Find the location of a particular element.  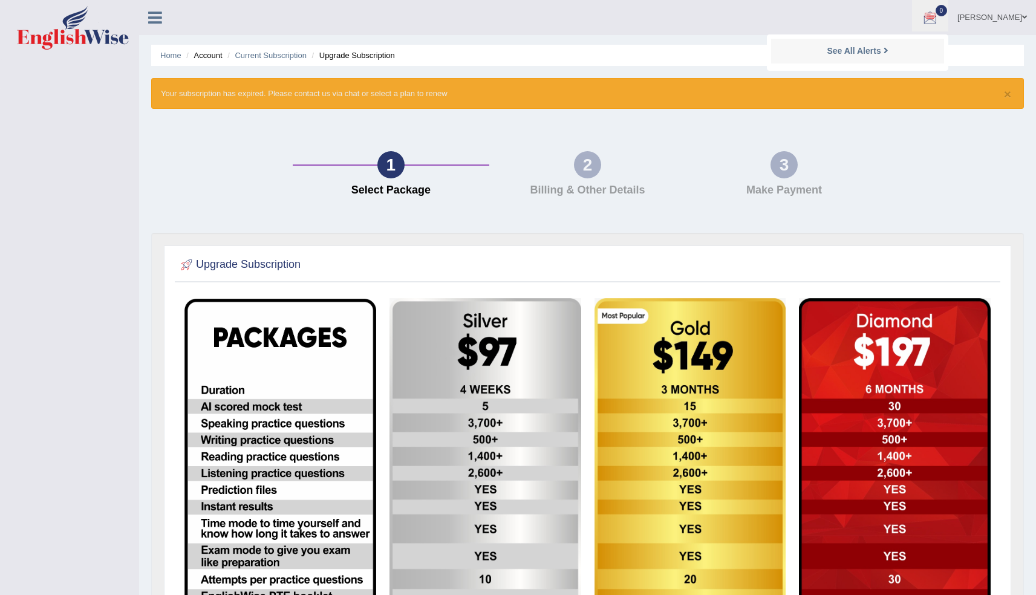

div: 2 is located at coordinates (587, 164).